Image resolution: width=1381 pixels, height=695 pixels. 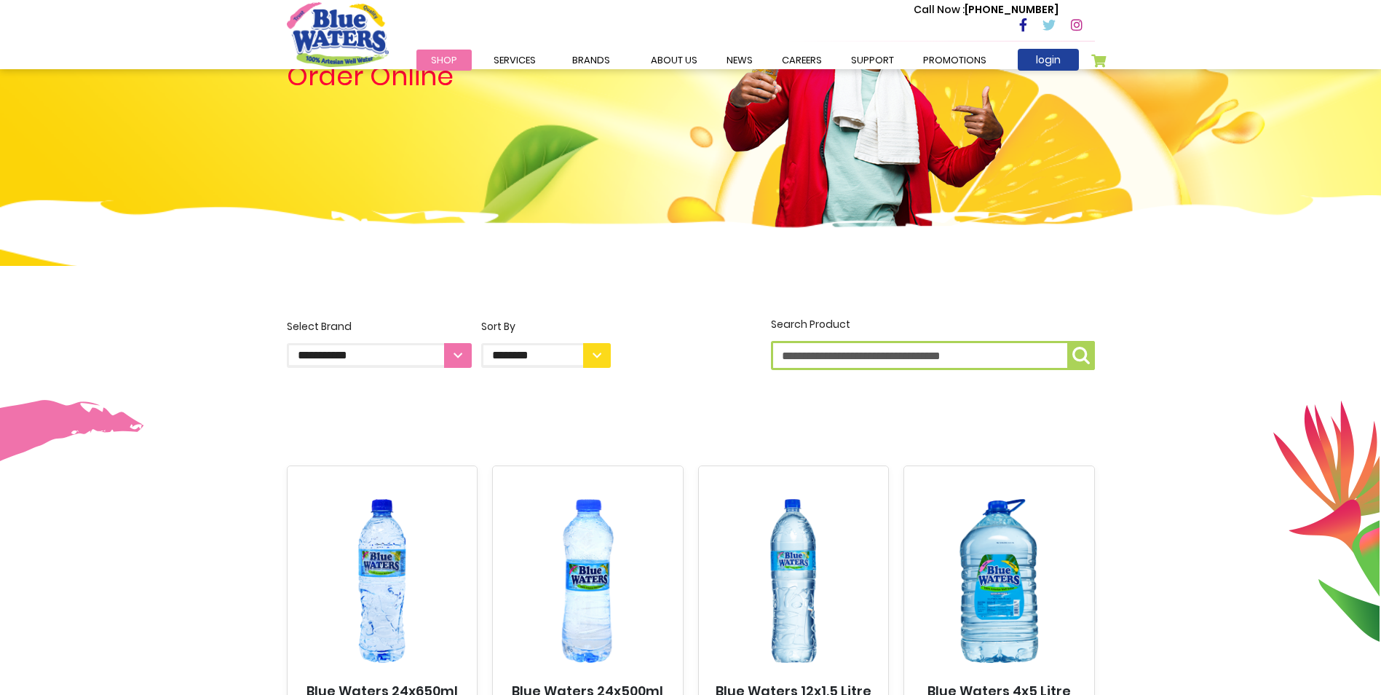 I want to click on img: Blue Waters 4x5 Litre, so click(x=999, y=580).